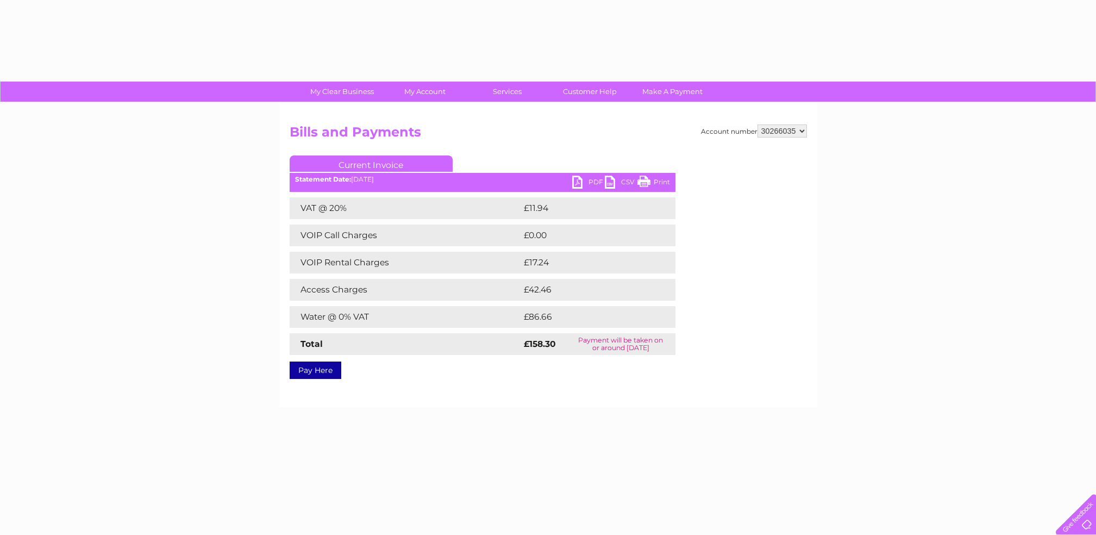 The image size is (1096, 535). Describe the element at coordinates (315, 370) in the screenshot. I see `a: Pay Here` at that location.